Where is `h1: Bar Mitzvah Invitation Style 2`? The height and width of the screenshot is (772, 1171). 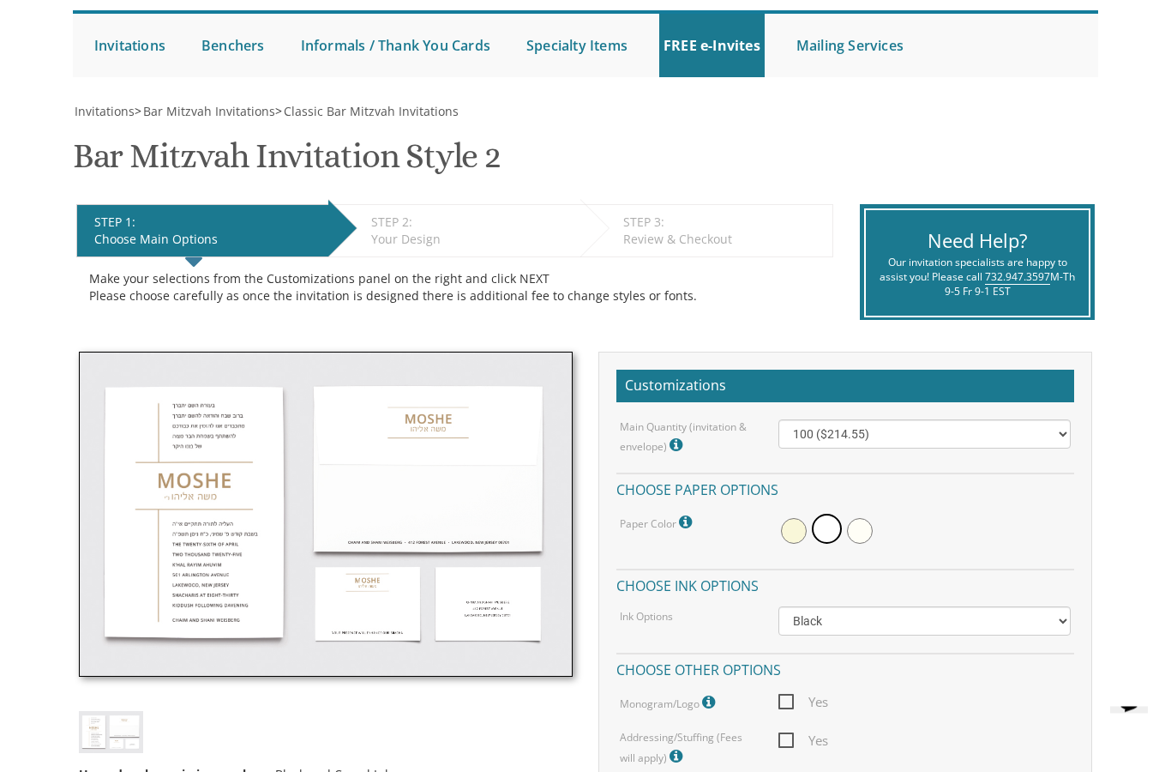 h1: Bar Mitzvah Invitation Style 2 is located at coordinates (286, 163).